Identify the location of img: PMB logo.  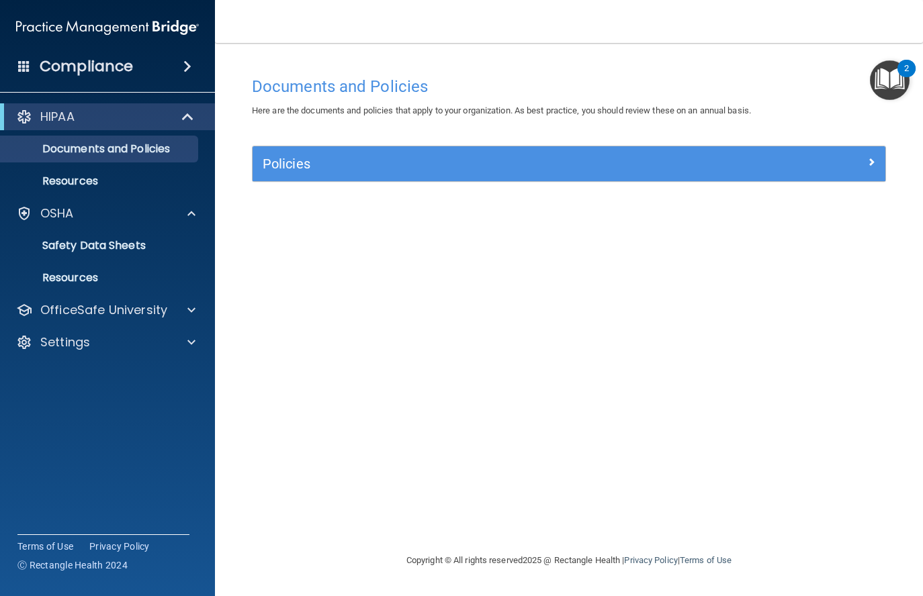
(107, 28).